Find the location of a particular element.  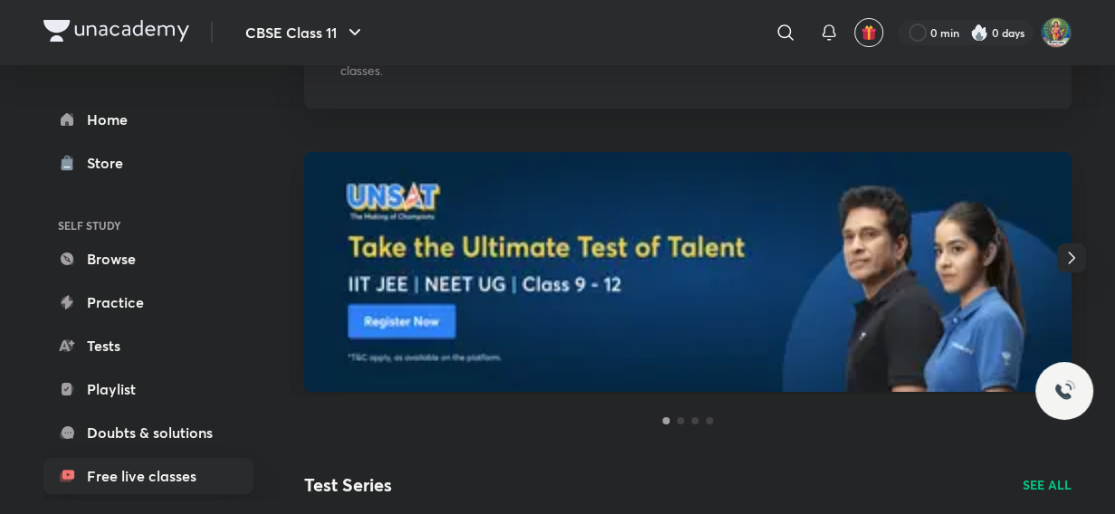

a: Free live classes is located at coordinates (148, 476).